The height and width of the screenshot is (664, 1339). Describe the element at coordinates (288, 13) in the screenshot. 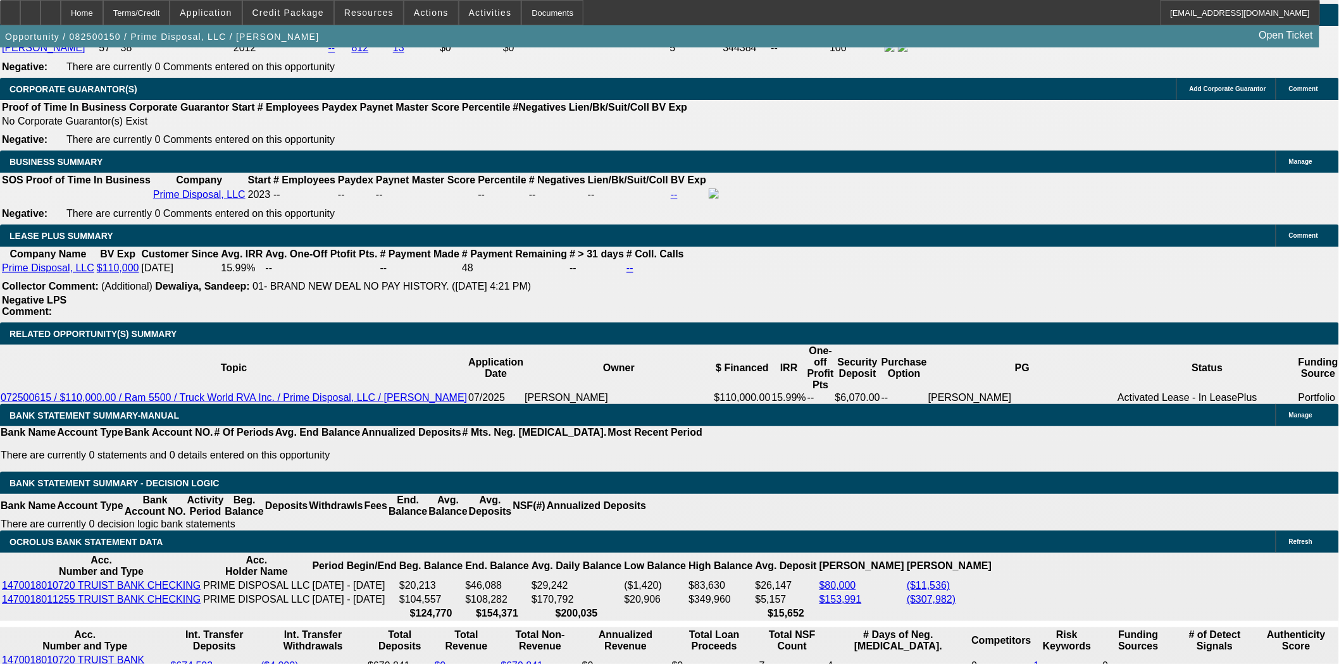

I see `span: Credit Package` at that location.